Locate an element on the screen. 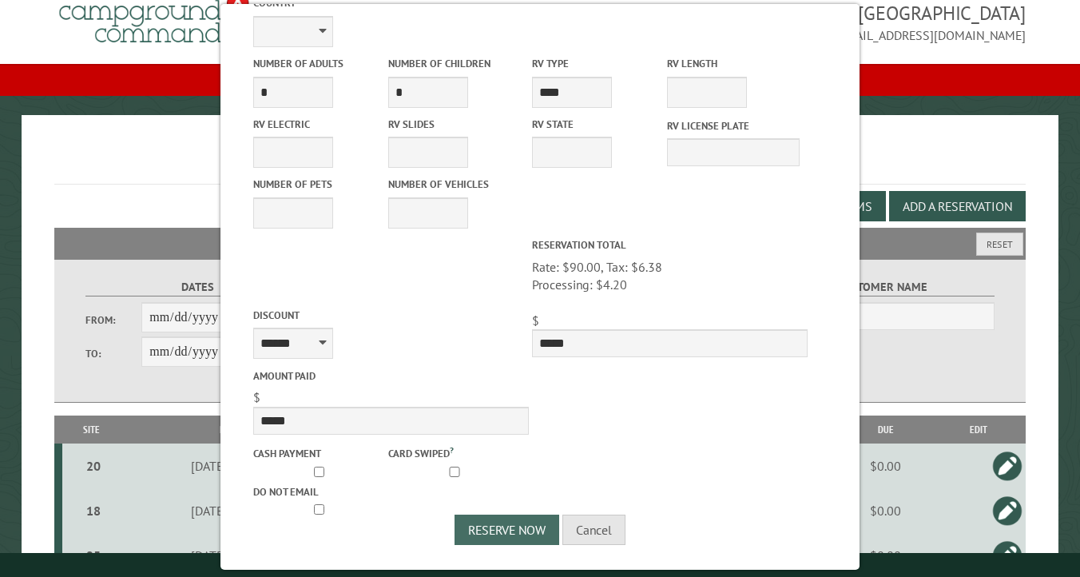 The height and width of the screenshot is (577, 1080). label: RV Type is located at coordinates (598, 63).